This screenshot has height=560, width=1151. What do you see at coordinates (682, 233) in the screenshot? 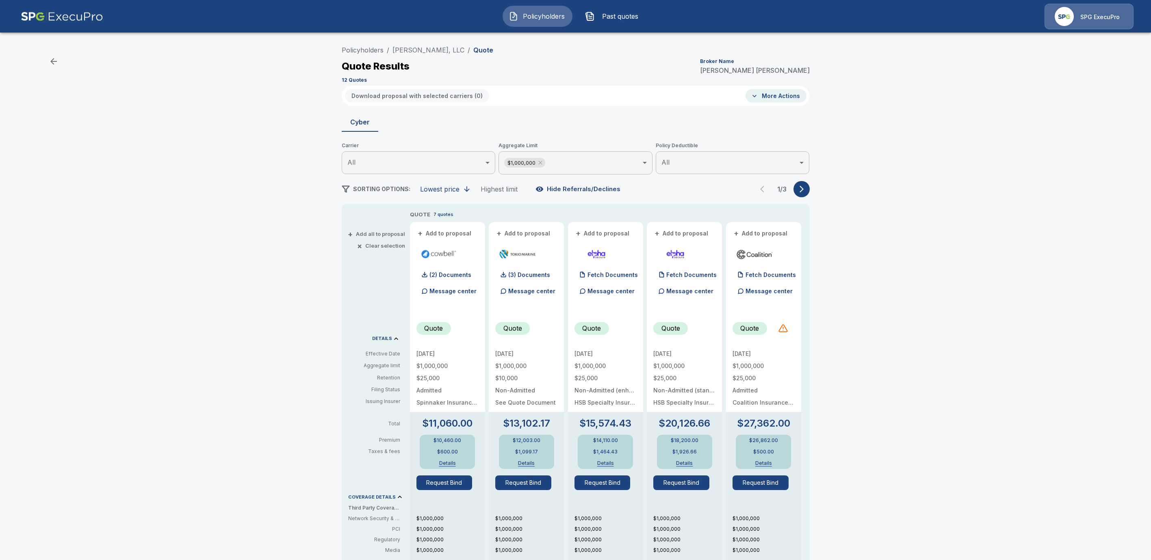
I see `button: +Add to proposal` at bounding box center [682, 233].